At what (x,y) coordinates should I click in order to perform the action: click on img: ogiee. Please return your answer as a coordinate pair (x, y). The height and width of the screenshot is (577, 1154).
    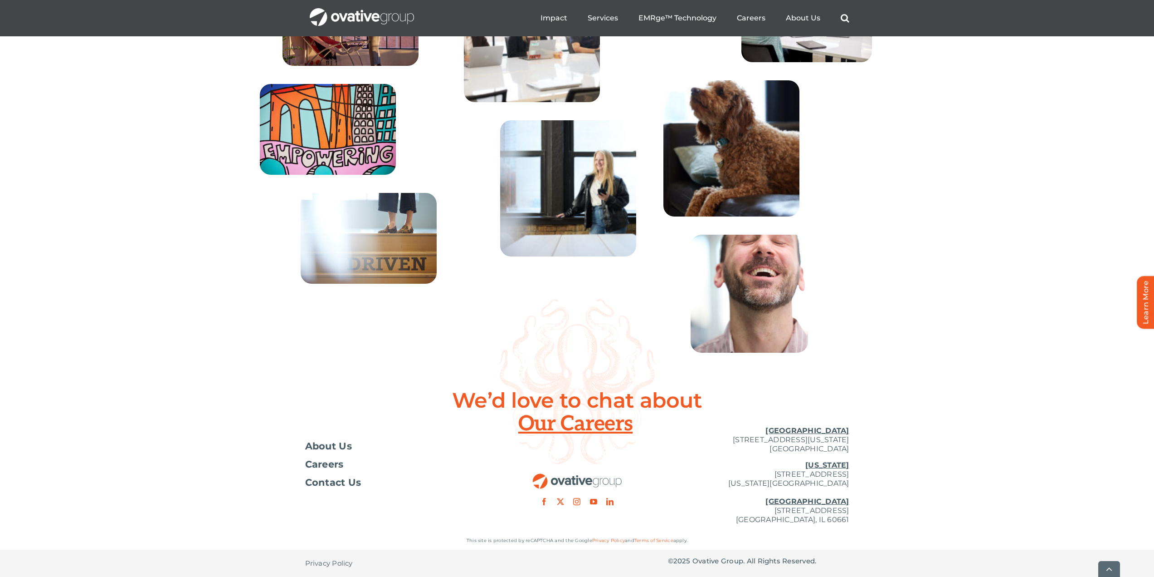
    Looking at the image, I should click on (732, 148).